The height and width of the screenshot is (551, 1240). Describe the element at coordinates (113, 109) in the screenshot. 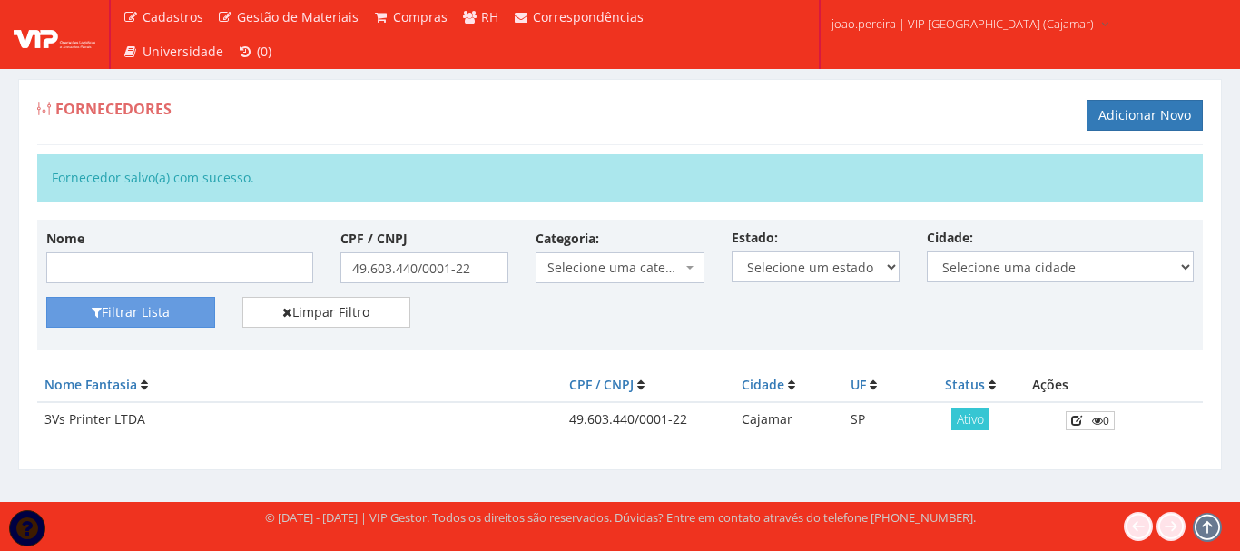

I see `span: Fornecedores` at that location.